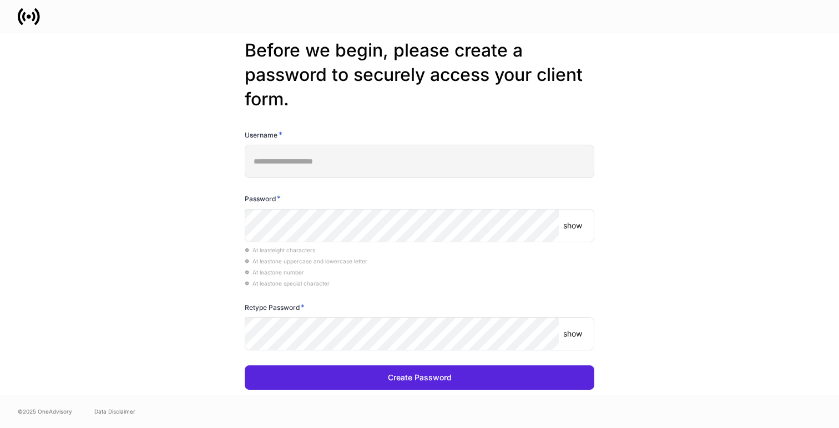 This screenshot has width=839, height=428. I want to click on div: Create Password, so click(420, 378).